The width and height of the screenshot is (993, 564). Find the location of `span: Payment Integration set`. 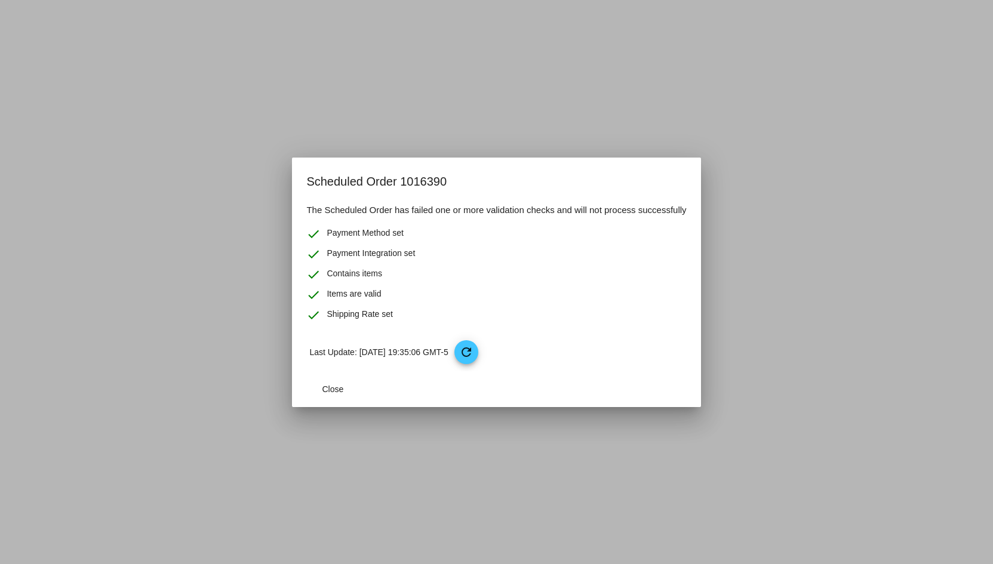

span: Payment Integration set is located at coordinates (371, 254).